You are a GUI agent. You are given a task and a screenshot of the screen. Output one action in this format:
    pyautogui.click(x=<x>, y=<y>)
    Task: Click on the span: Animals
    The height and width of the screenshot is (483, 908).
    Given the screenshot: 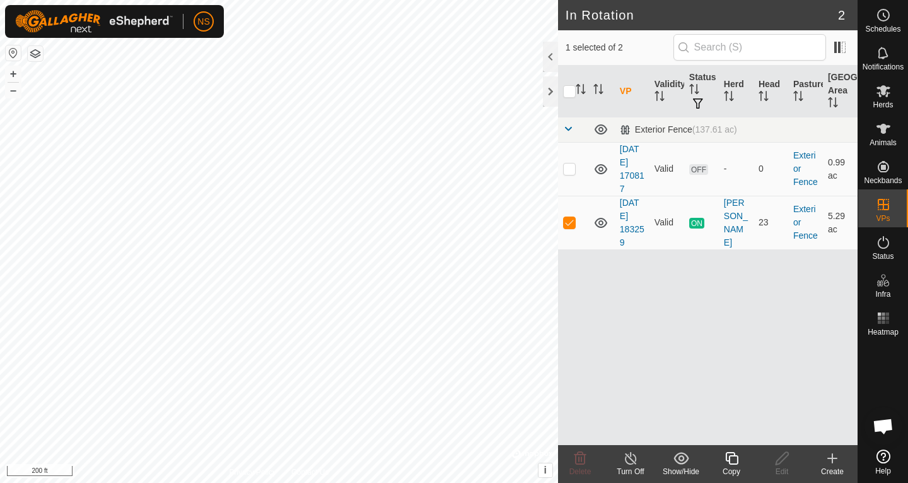 What is the action you would take?
    pyautogui.click(x=883, y=143)
    